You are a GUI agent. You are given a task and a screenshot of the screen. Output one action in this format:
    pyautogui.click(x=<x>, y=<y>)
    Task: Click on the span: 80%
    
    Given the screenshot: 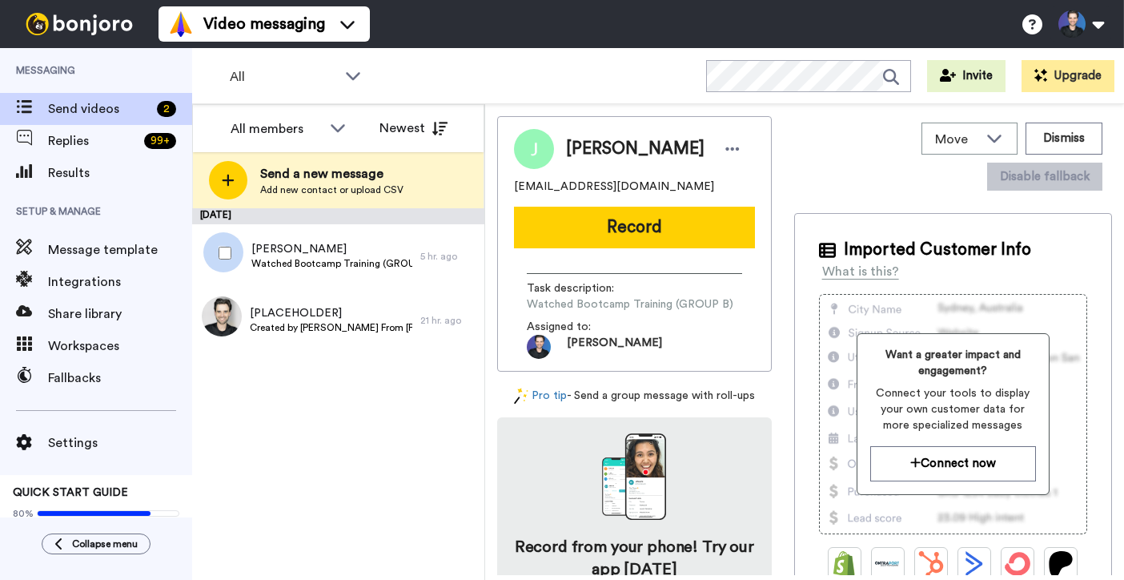 What is the action you would take?
    pyautogui.click(x=23, y=513)
    